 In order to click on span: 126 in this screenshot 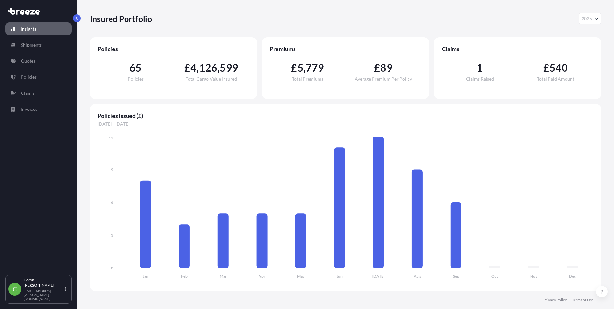, I will do `click(208, 68)`.